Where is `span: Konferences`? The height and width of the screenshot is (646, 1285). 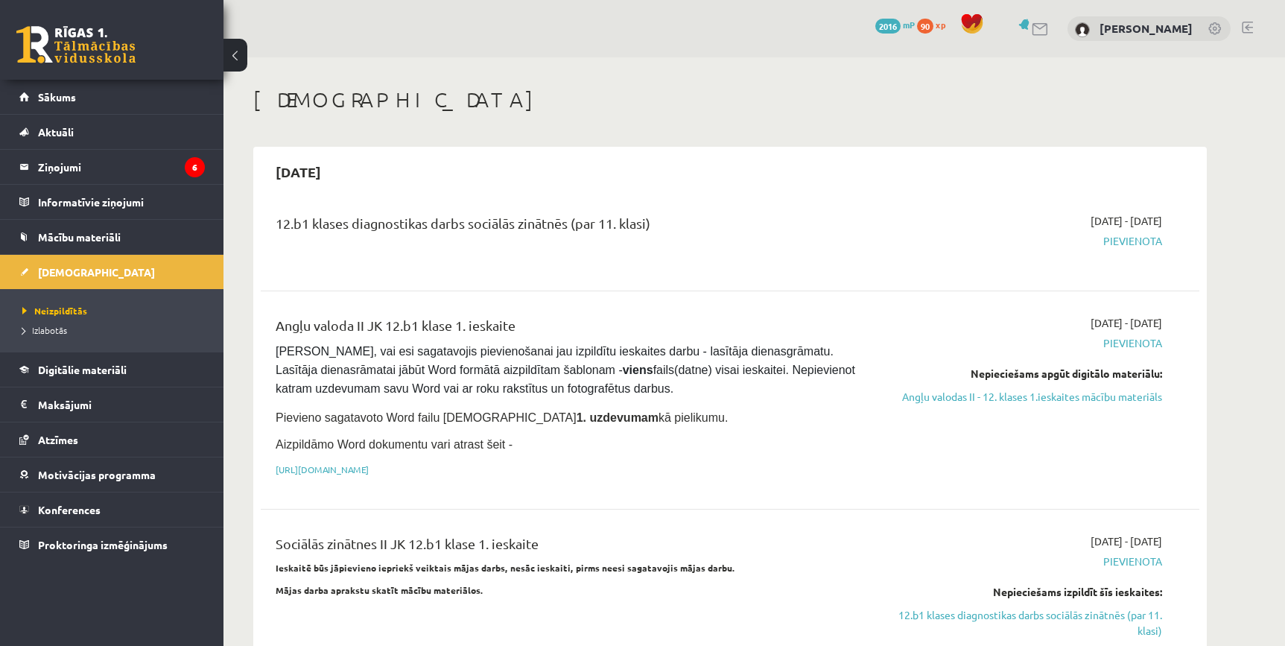
span: Konferences is located at coordinates (69, 509).